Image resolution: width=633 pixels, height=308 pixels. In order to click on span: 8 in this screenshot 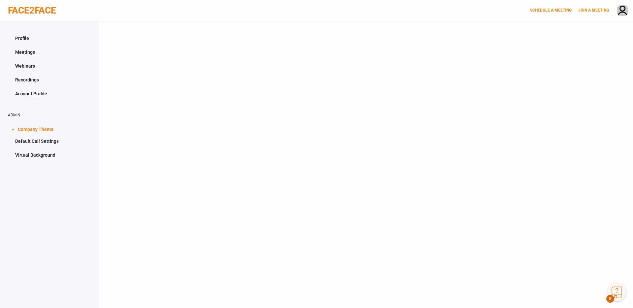, I will do `click(611, 299)`.